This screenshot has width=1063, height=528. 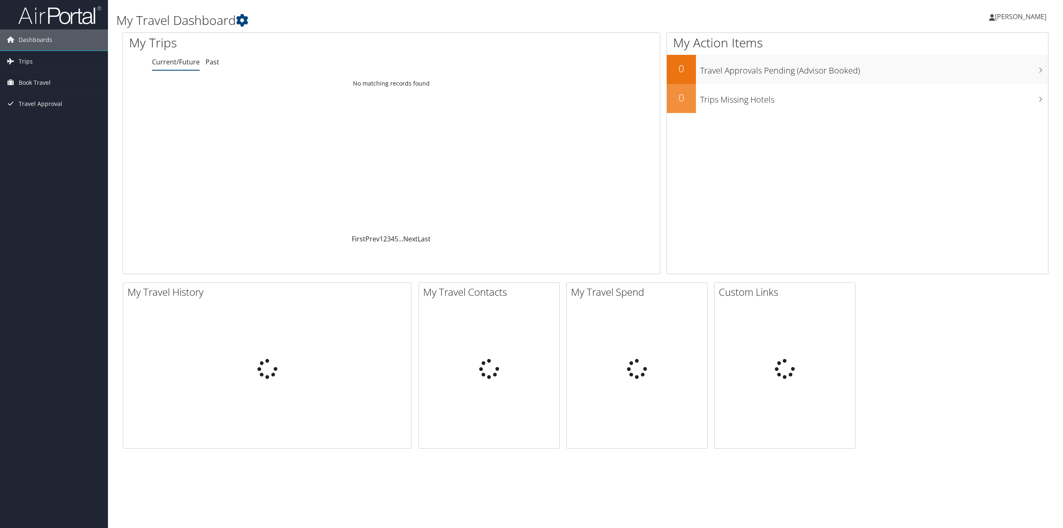 I want to click on h1: My Trips, so click(x=279, y=43).